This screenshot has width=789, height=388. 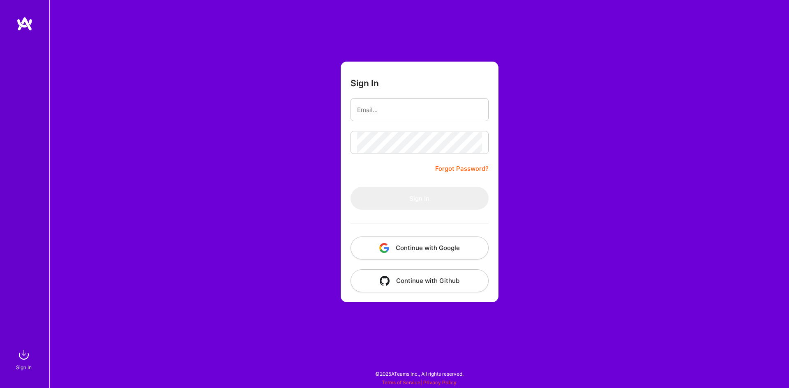 What do you see at coordinates (401, 382) in the screenshot?
I see `a: Terms of Service` at bounding box center [401, 382].